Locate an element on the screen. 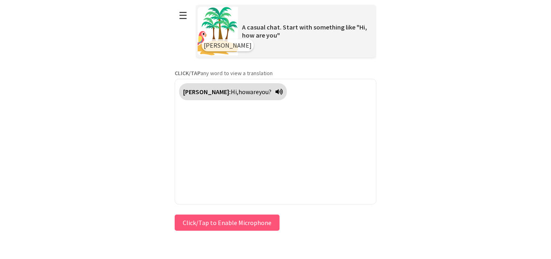  img: Scenario Image is located at coordinates (218, 31).